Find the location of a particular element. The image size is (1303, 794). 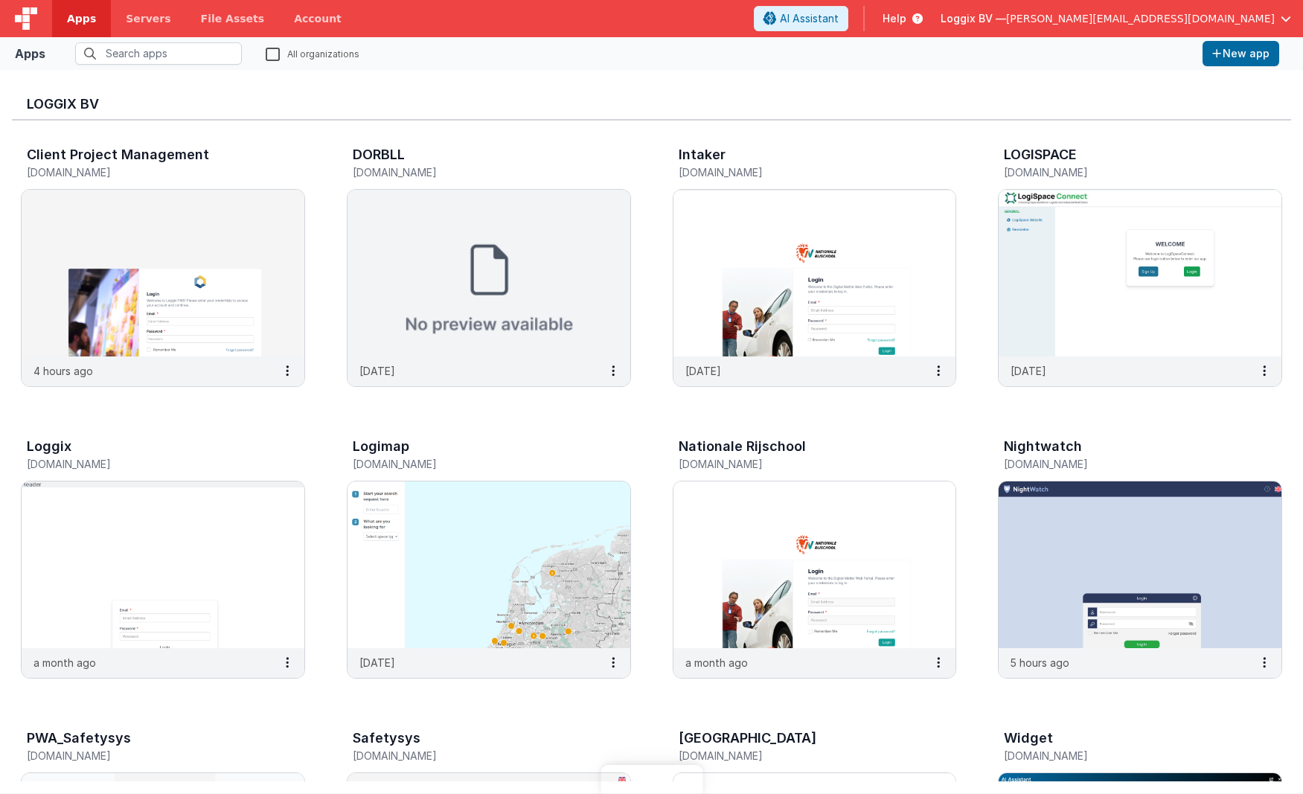

h3: Loggix is located at coordinates (49, 446).